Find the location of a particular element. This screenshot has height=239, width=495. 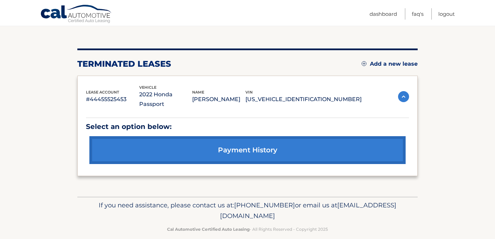

p: 2022 Honda Passport is located at coordinates (166, 99).